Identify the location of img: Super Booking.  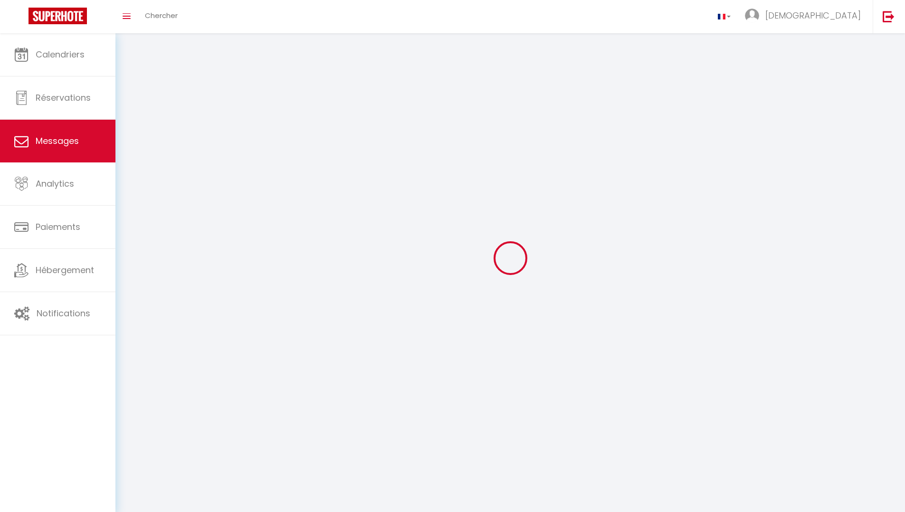
(58, 16).